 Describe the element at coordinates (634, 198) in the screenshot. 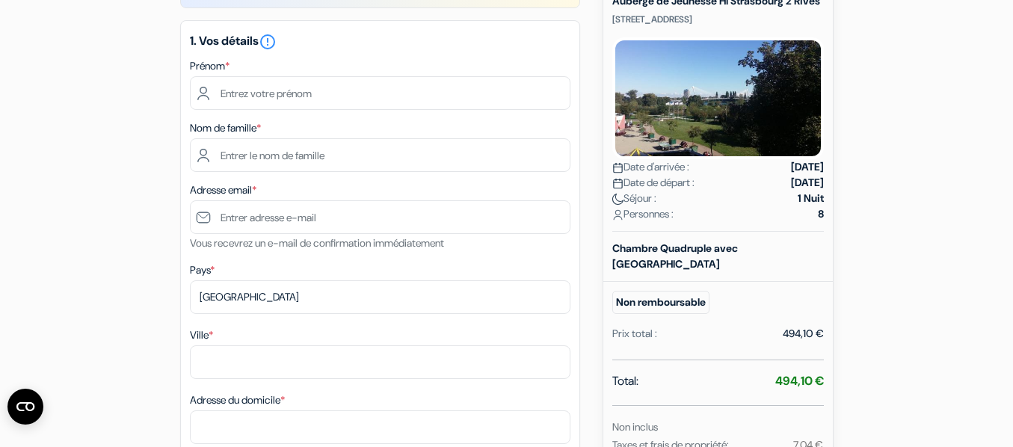

I see `span: Séjour :` at that location.